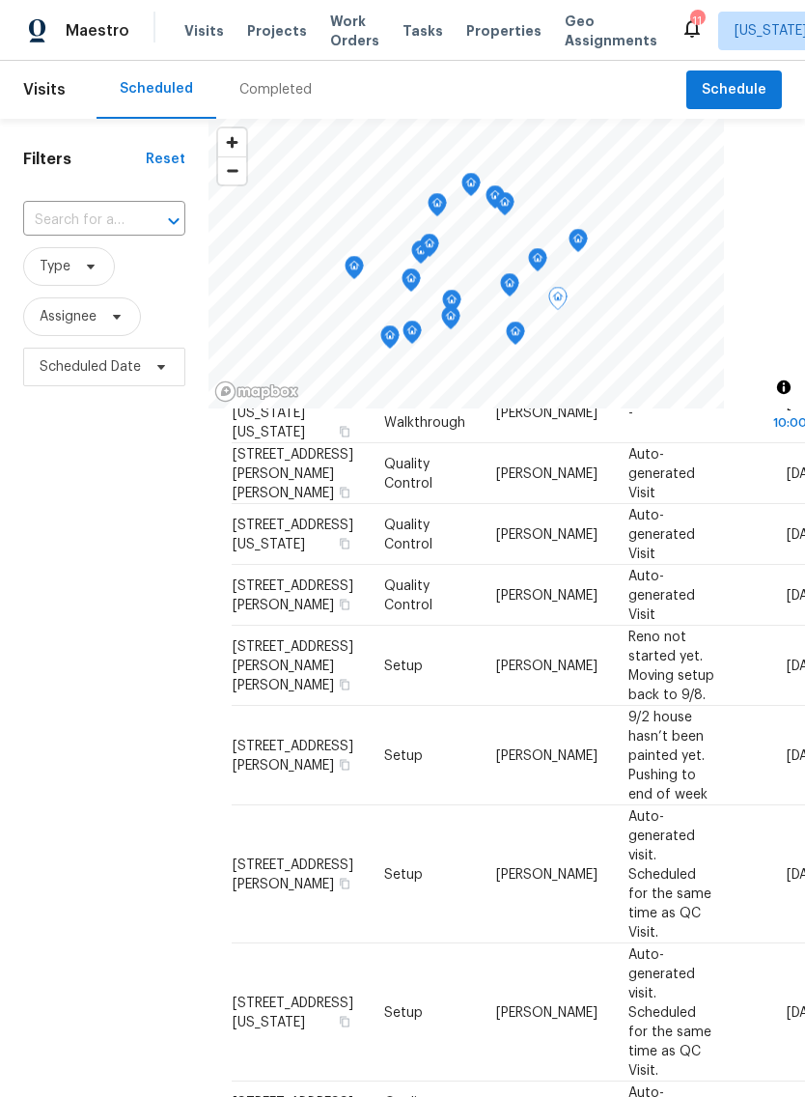 The image size is (805, 1097). I want to click on input: Search for an address..., so click(77, 220).